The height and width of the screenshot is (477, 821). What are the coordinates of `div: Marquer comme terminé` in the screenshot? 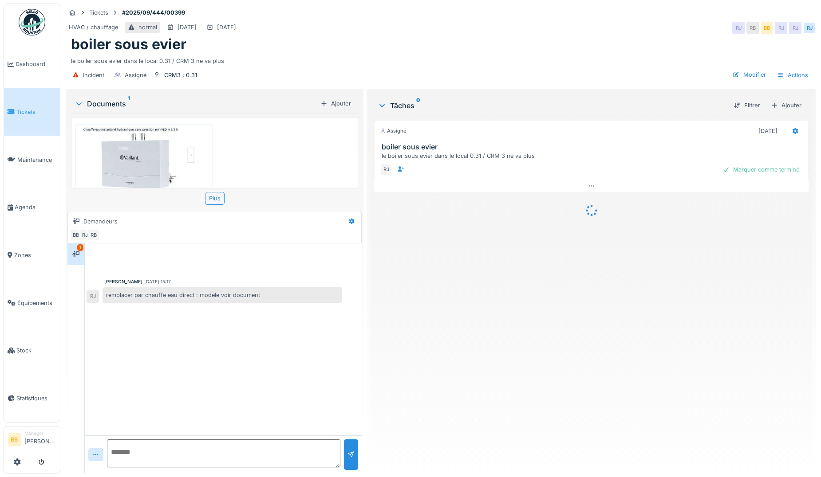 It's located at (761, 169).